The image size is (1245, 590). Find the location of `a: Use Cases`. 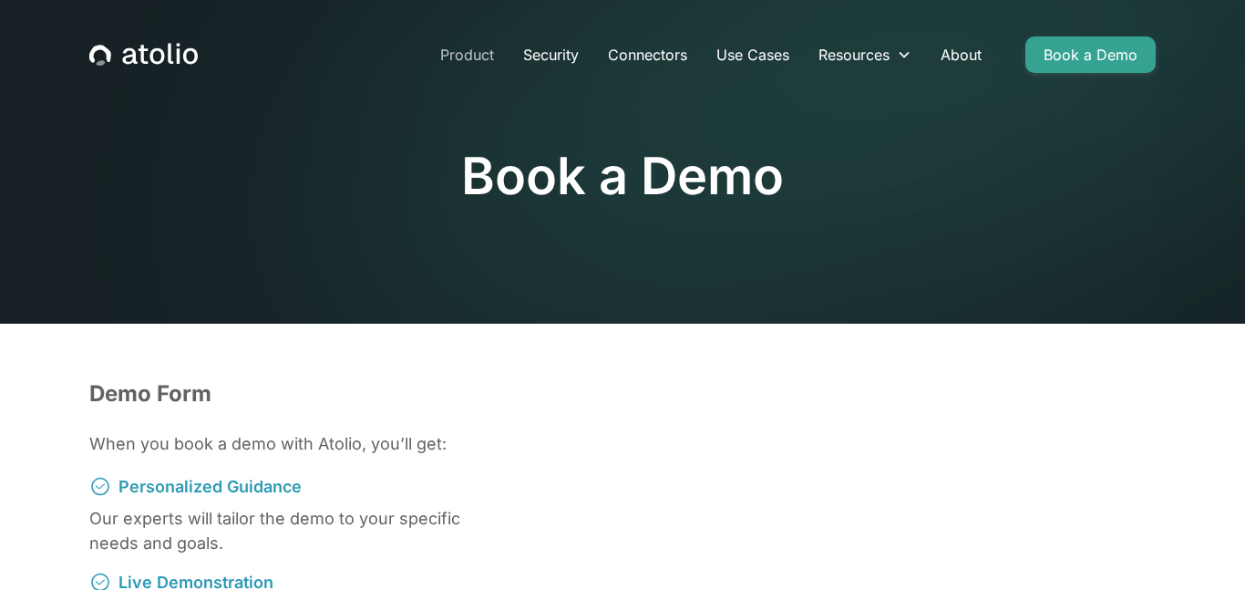

a: Use Cases is located at coordinates (753, 55).